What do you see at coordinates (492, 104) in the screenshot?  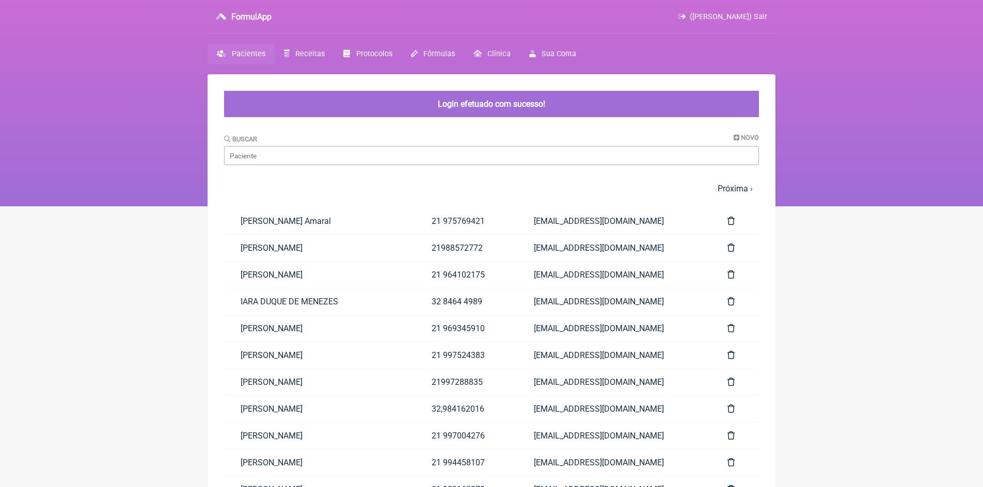 I see `div: Login efetuado com sucesso!` at bounding box center [492, 104].